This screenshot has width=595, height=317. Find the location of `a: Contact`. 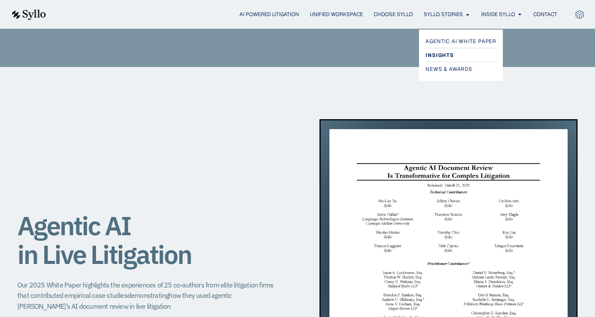

a: Contact is located at coordinates (545, 14).